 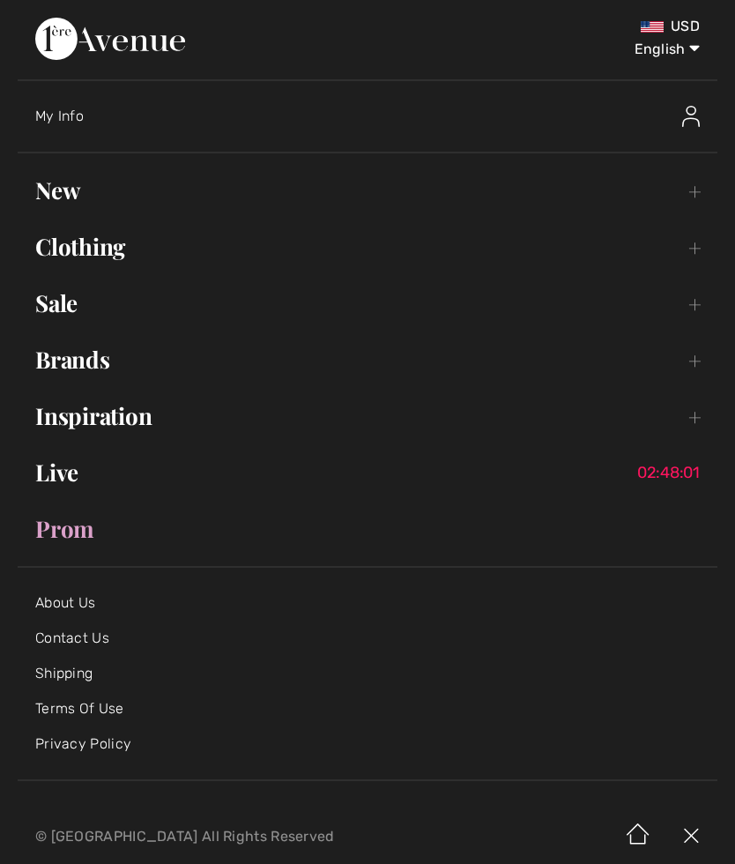 I want to click on img: My Info, so click(x=691, y=116).